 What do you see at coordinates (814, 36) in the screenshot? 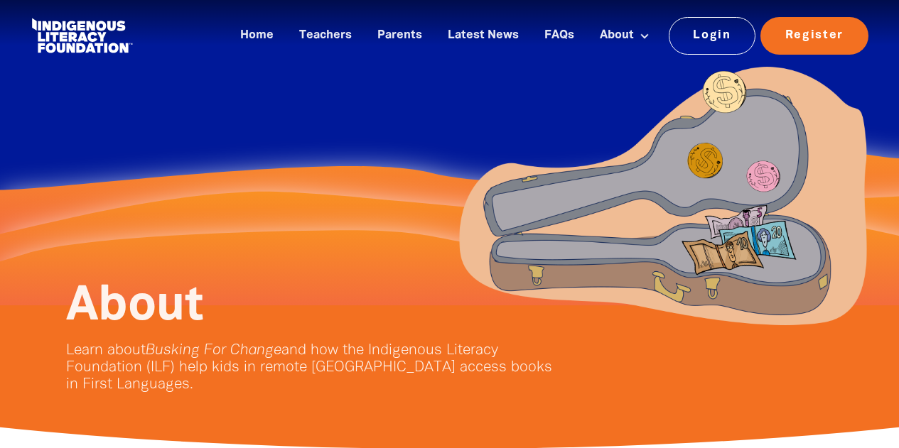
I see `a: Register` at bounding box center [814, 36].